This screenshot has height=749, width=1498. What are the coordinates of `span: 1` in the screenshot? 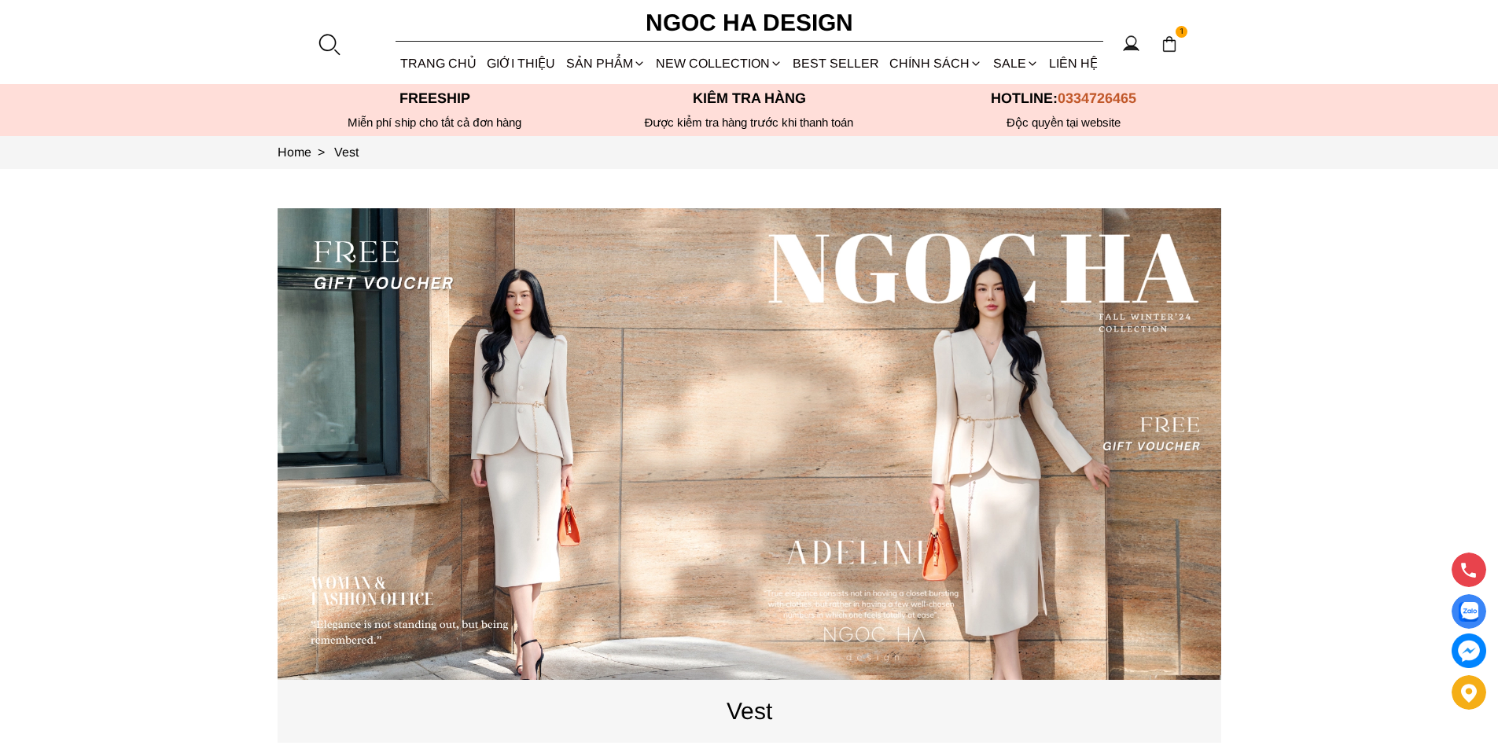 It's located at (1182, 32).